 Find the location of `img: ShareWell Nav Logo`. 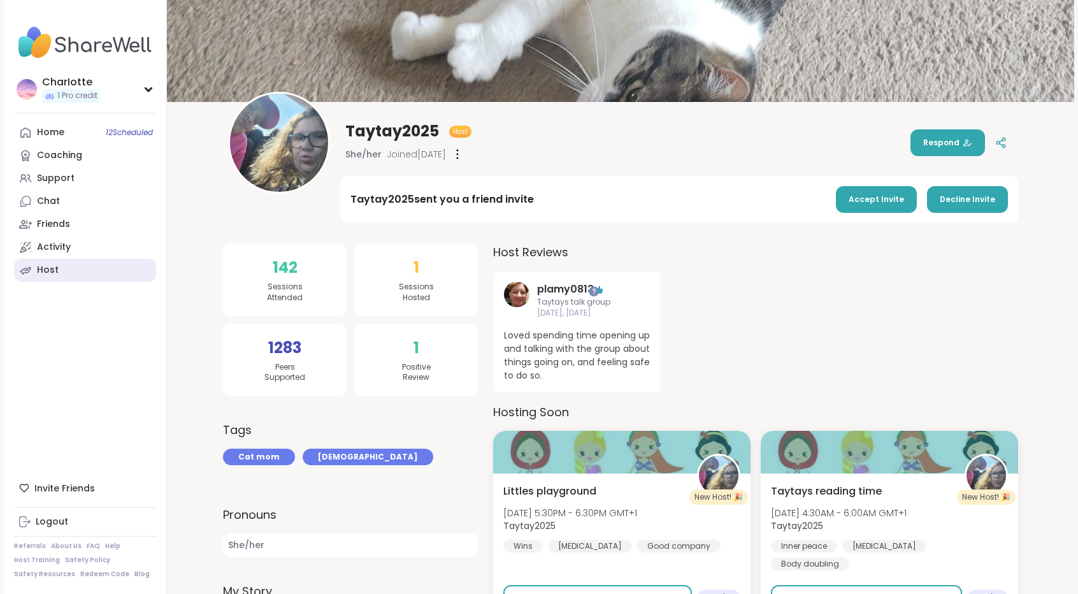

img: ShareWell Nav Logo is located at coordinates (85, 43).